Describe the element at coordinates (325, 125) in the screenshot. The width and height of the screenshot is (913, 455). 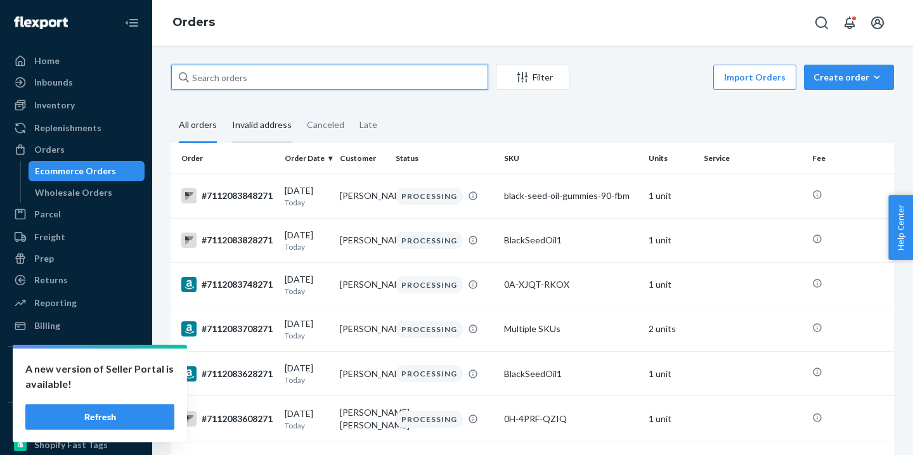
I see `div: Canceled` at that location.